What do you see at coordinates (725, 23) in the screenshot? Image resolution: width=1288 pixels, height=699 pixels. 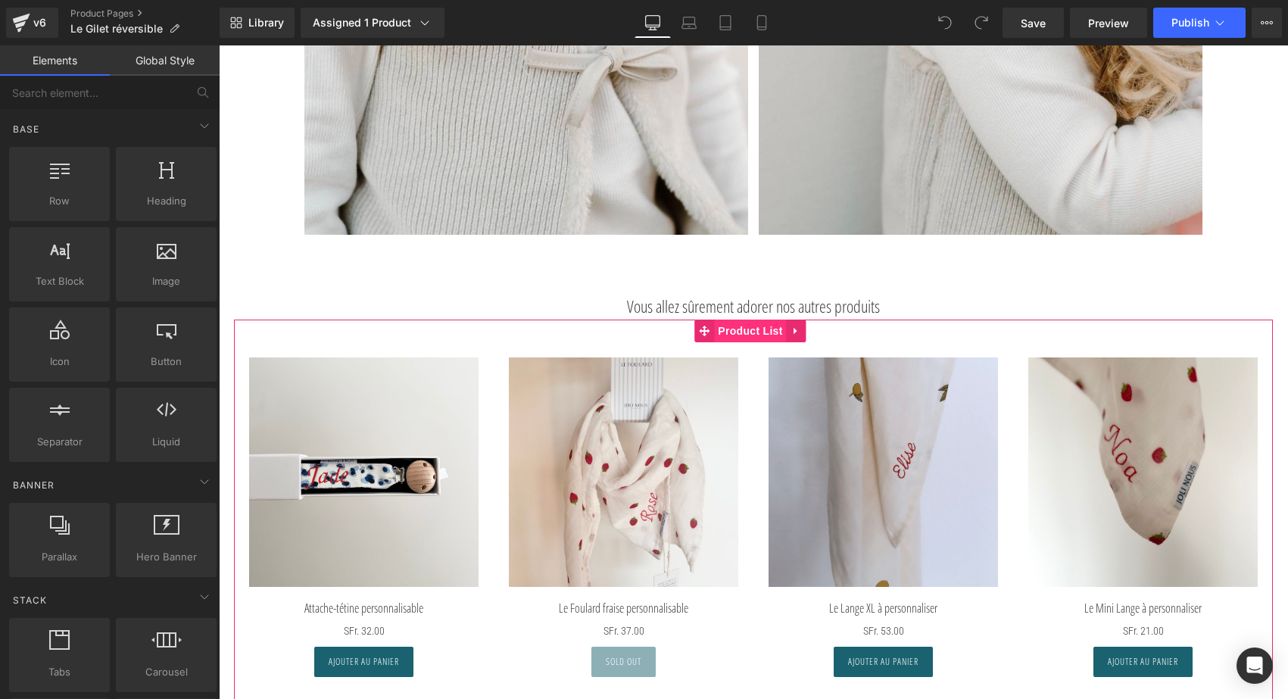 I see `a: Tablet` at bounding box center [725, 23].